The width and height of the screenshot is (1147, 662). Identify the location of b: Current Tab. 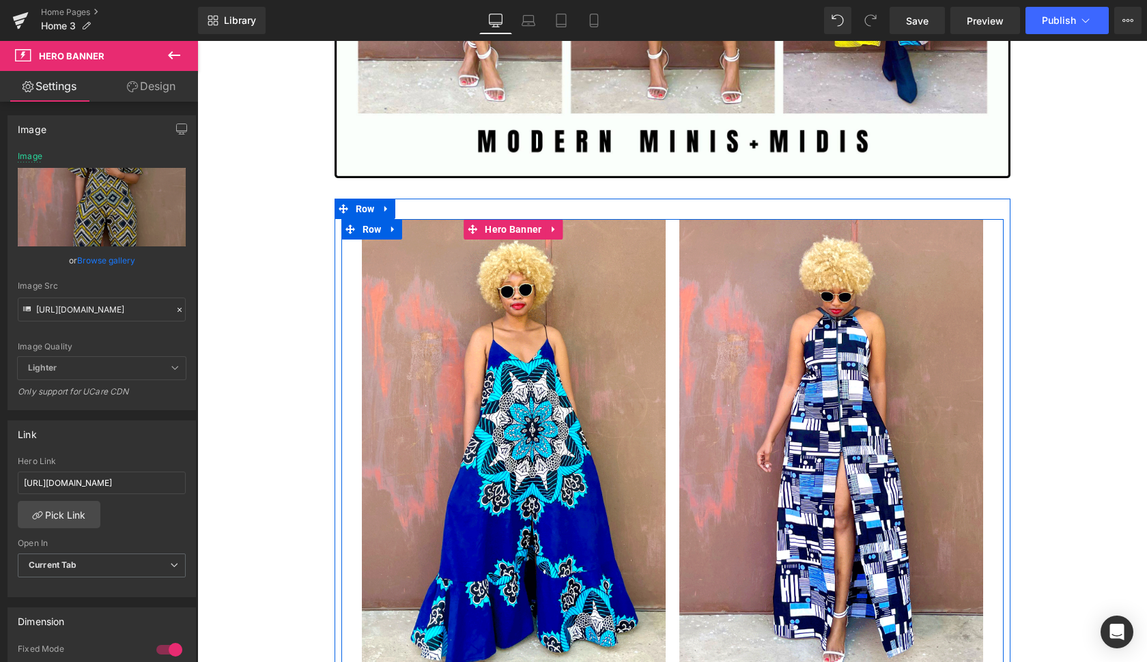
(53, 565).